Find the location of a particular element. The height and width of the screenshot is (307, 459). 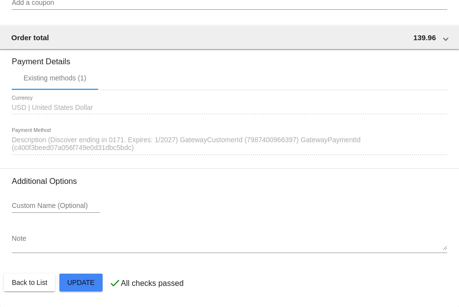

mat-icon: check is located at coordinates (115, 283).